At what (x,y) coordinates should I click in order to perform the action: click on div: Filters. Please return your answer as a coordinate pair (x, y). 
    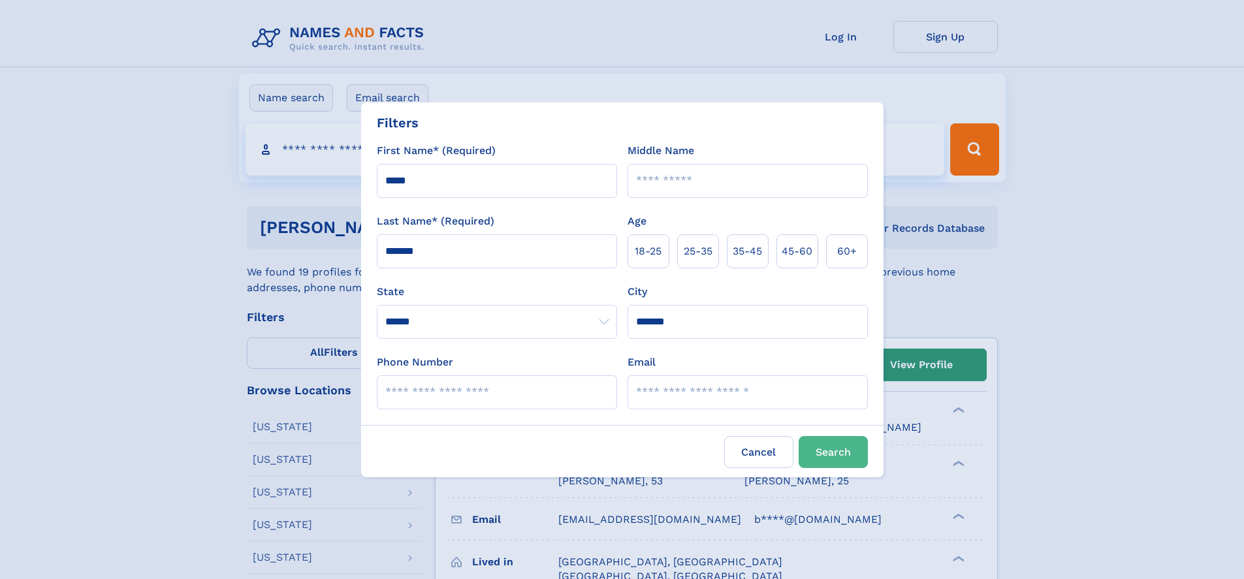
    Looking at the image, I should click on (398, 123).